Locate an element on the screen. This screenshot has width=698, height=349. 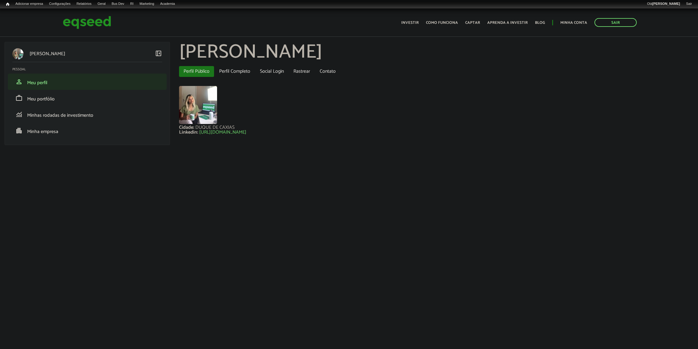
li: Minhas rodadas de investimento is located at coordinates (87, 114).